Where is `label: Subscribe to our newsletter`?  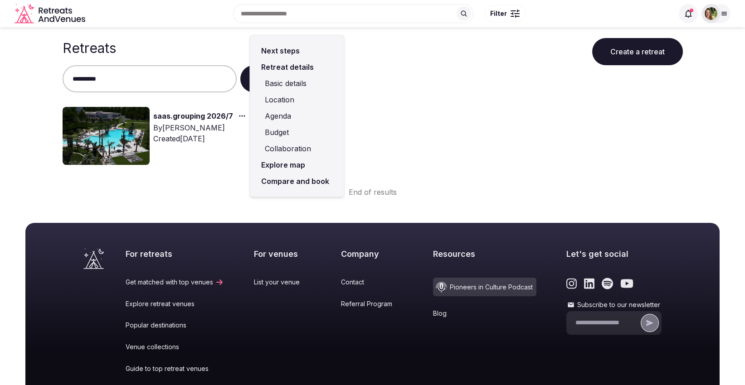 label: Subscribe to our newsletter is located at coordinates (614, 305).